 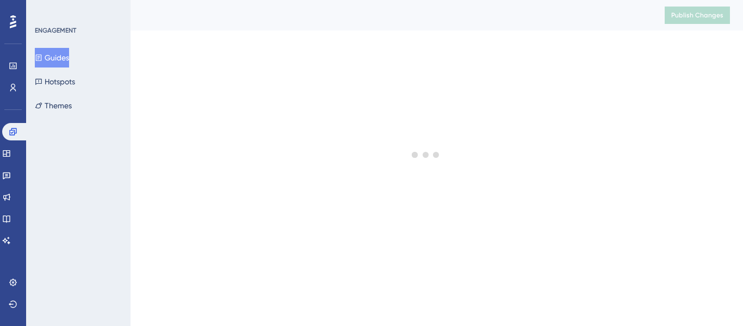 What do you see at coordinates (55, 30) in the screenshot?
I see `div: ENGAGEMENT` at bounding box center [55, 30].